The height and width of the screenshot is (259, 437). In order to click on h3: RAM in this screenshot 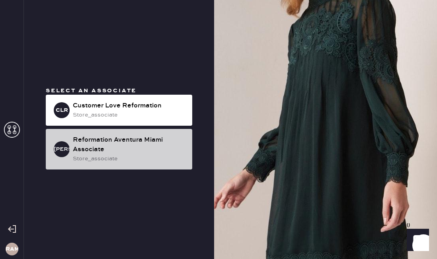, I will do `click(12, 249)`.